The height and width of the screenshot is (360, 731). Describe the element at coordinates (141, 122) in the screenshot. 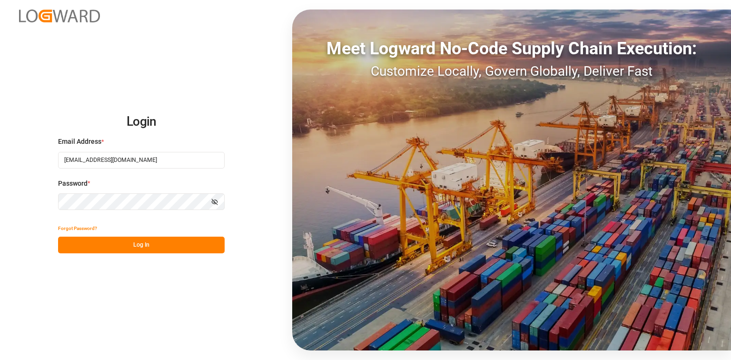

I see `h2: Login` at that location.